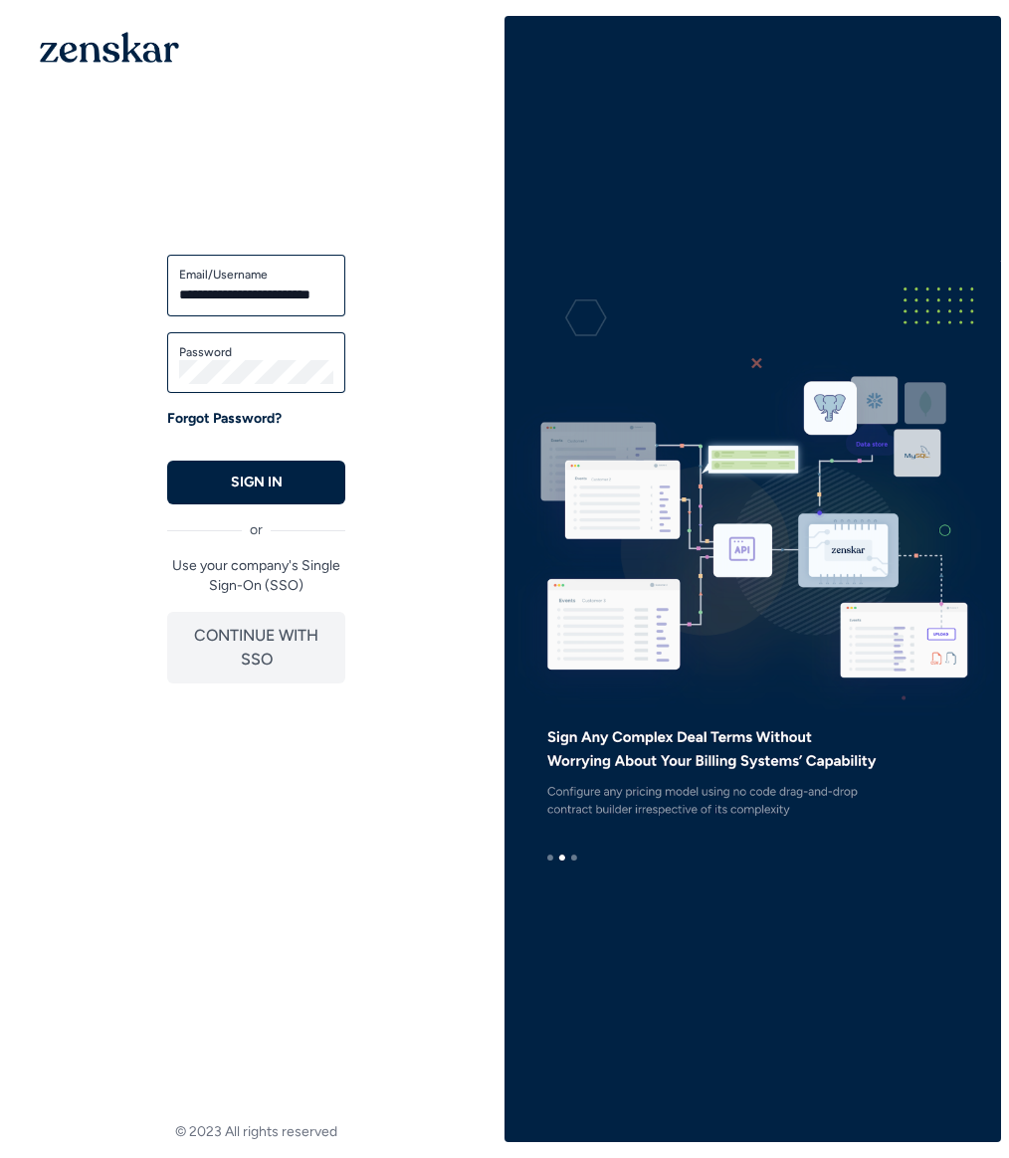  I want to click on div: or, so click(256, 522).